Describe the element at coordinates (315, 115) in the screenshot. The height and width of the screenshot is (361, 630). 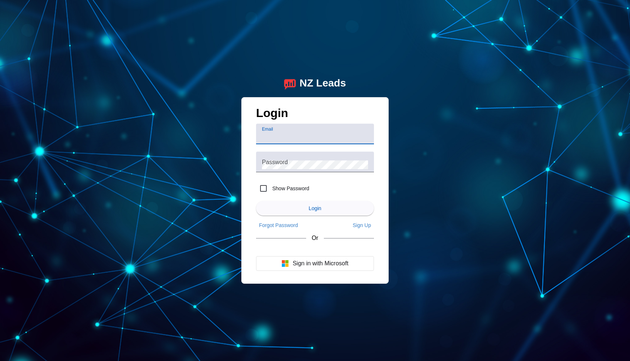
I see `h1: Login` at that location.